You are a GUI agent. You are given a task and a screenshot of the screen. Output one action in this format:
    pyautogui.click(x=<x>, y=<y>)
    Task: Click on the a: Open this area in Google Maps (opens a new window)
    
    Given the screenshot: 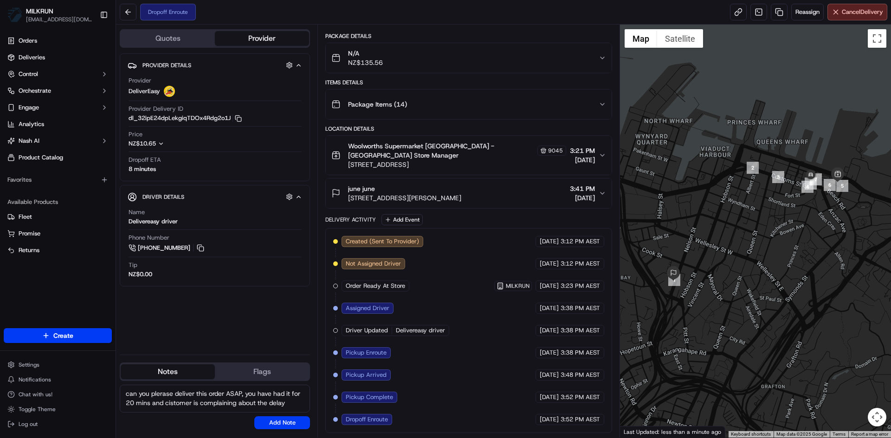 What is the action you would take?
    pyautogui.click(x=637, y=432)
    